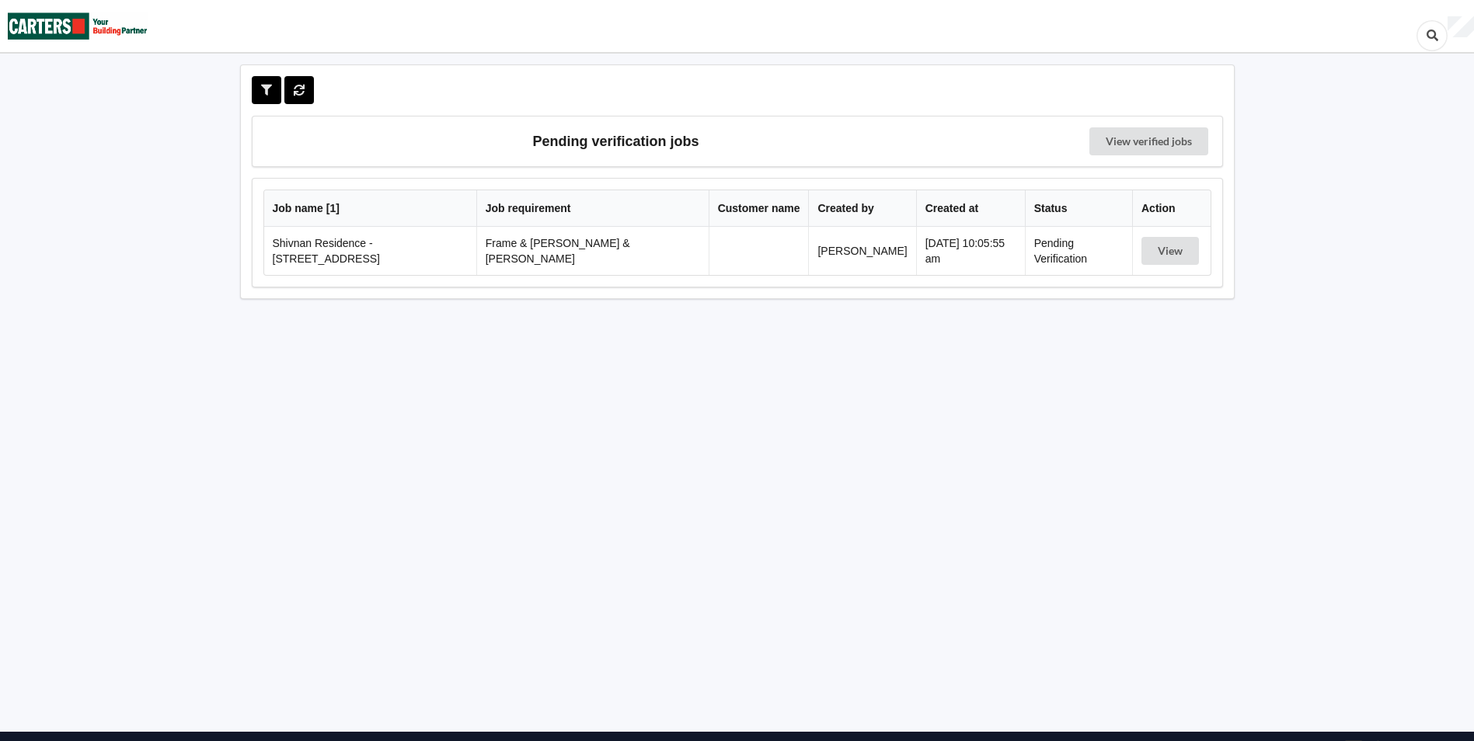  What do you see at coordinates (1078, 251) in the screenshot?
I see `td: Pending Verification` at bounding box center [1078, 251].